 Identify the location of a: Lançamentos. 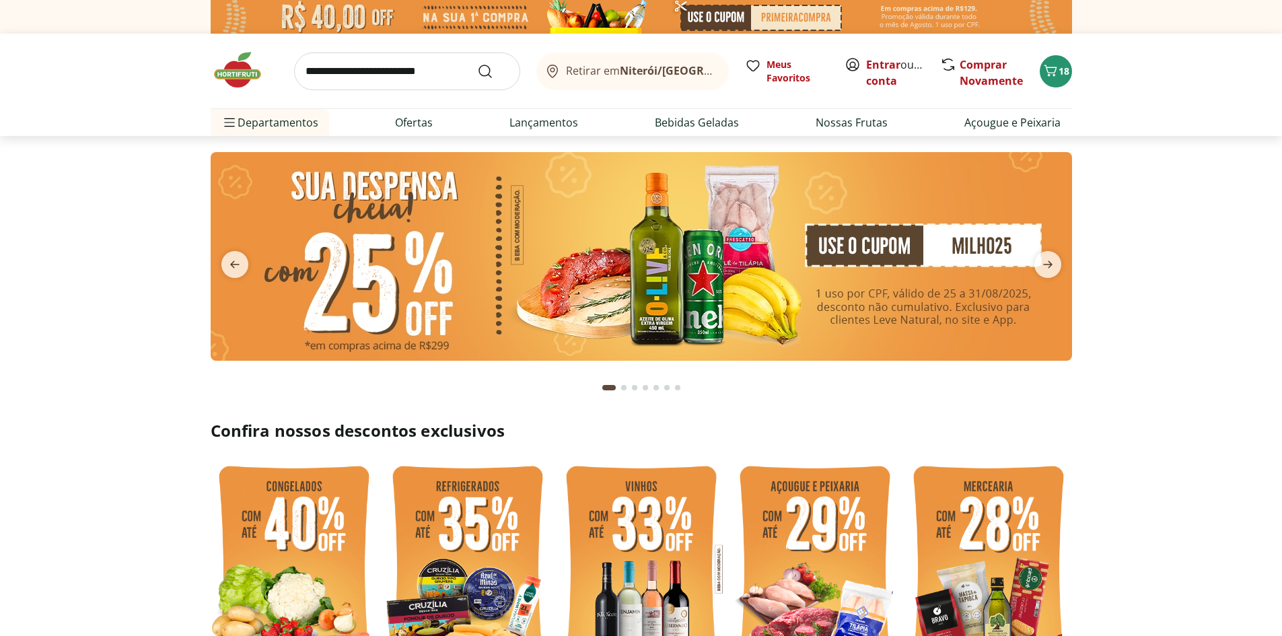
(544, 122).